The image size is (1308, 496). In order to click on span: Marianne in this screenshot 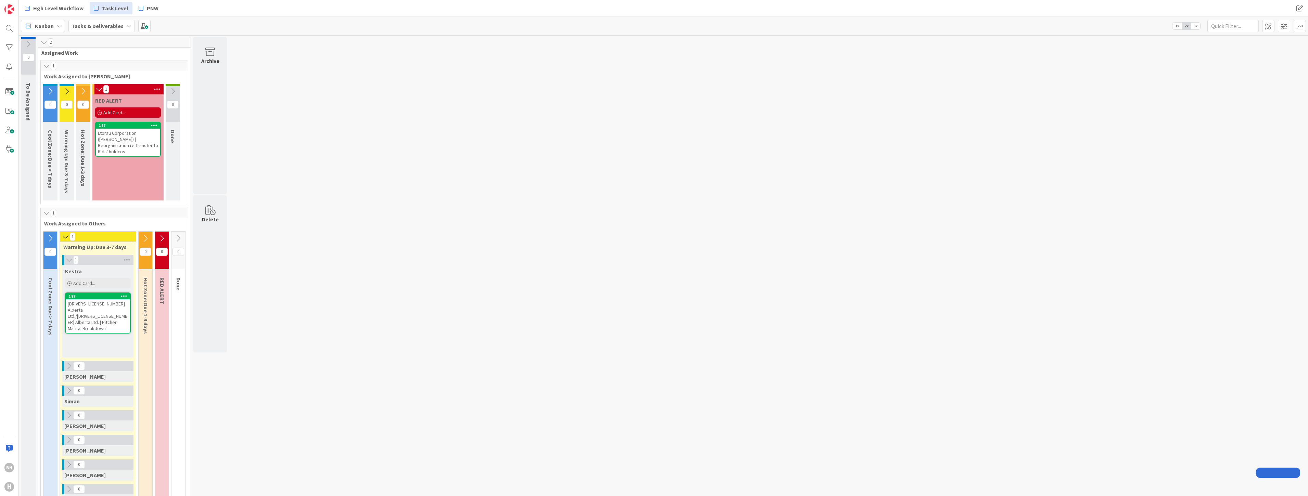, I will do `click(85, 426)`.